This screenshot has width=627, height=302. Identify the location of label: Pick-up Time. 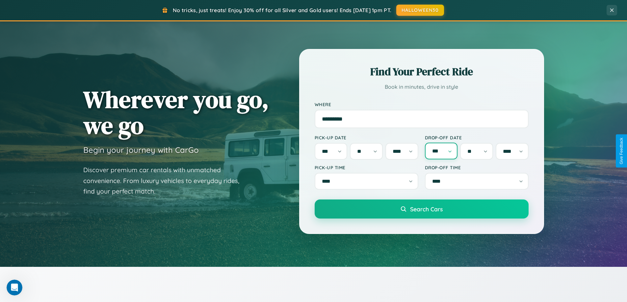
(366, 167).